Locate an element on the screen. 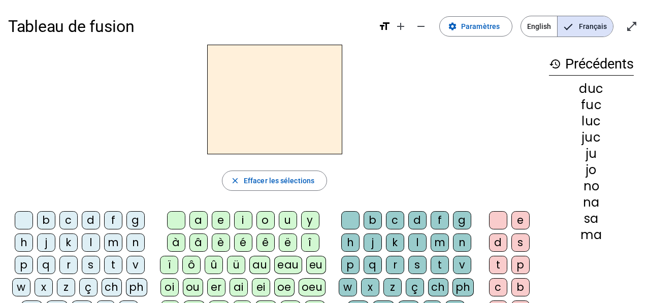 This screenshot has width=650, height=303. button: Entrer en plein écran is located at coordinates (631, 26).